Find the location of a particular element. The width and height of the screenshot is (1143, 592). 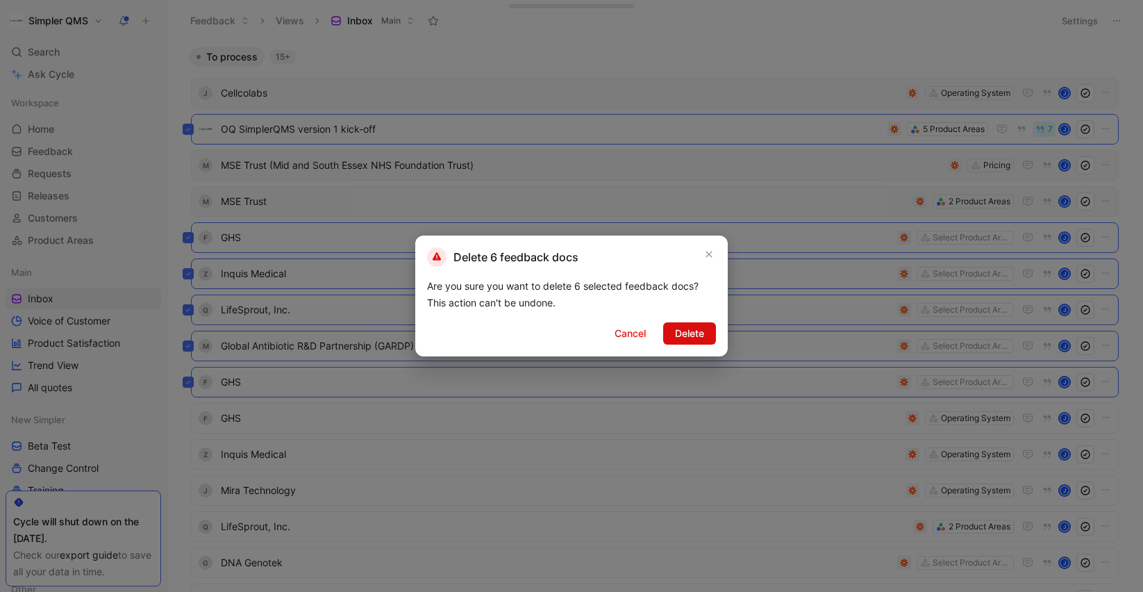

button: Cancel is located at coordinates (630, 333).